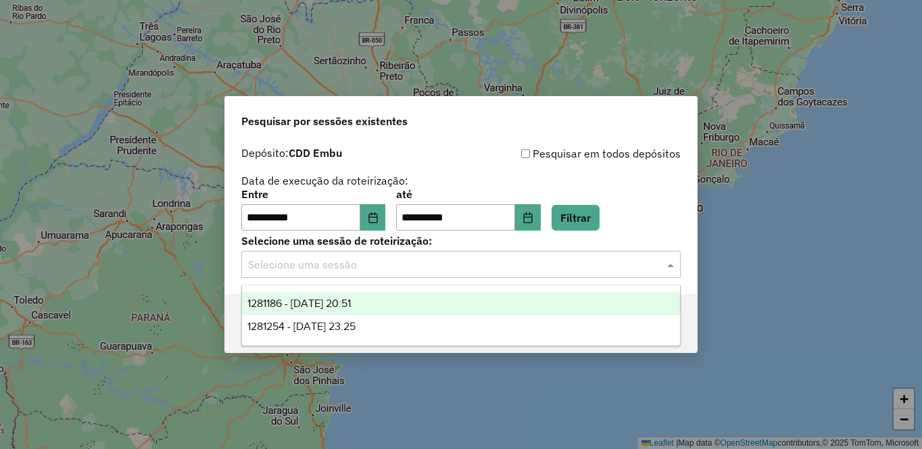  Describe the element at coordinates (468, 194) in the screenshot. I see `label: até` at that location.